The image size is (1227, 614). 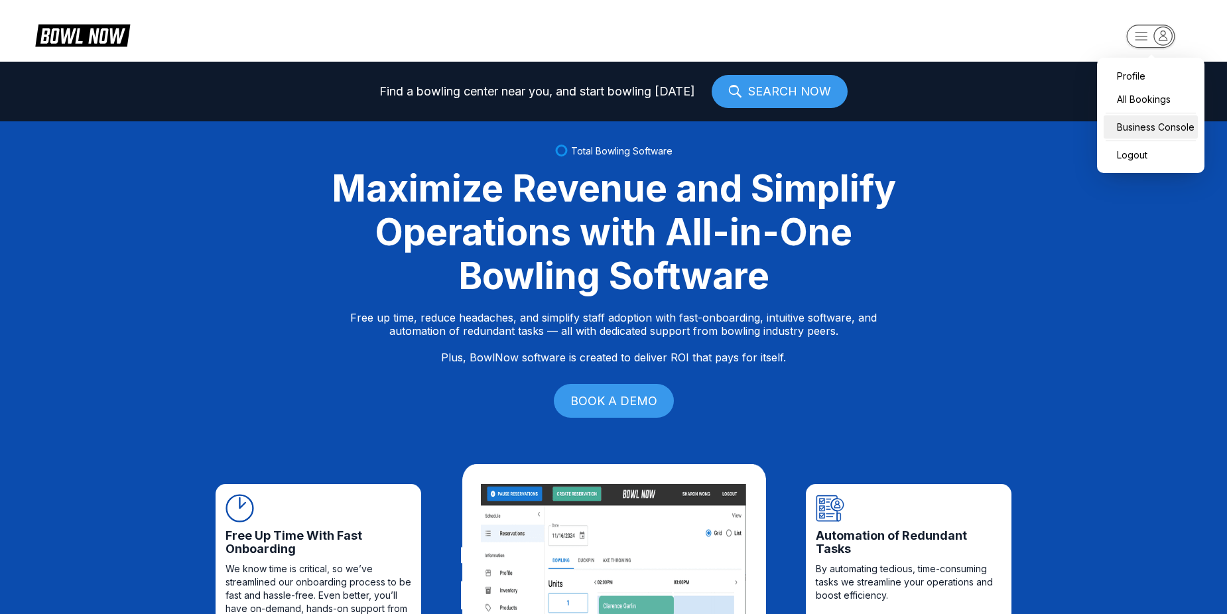 What do you see at coordinates (1151, 127) in the screenshot?
I see `a: Business Console` at bounding box center [1151, 127].